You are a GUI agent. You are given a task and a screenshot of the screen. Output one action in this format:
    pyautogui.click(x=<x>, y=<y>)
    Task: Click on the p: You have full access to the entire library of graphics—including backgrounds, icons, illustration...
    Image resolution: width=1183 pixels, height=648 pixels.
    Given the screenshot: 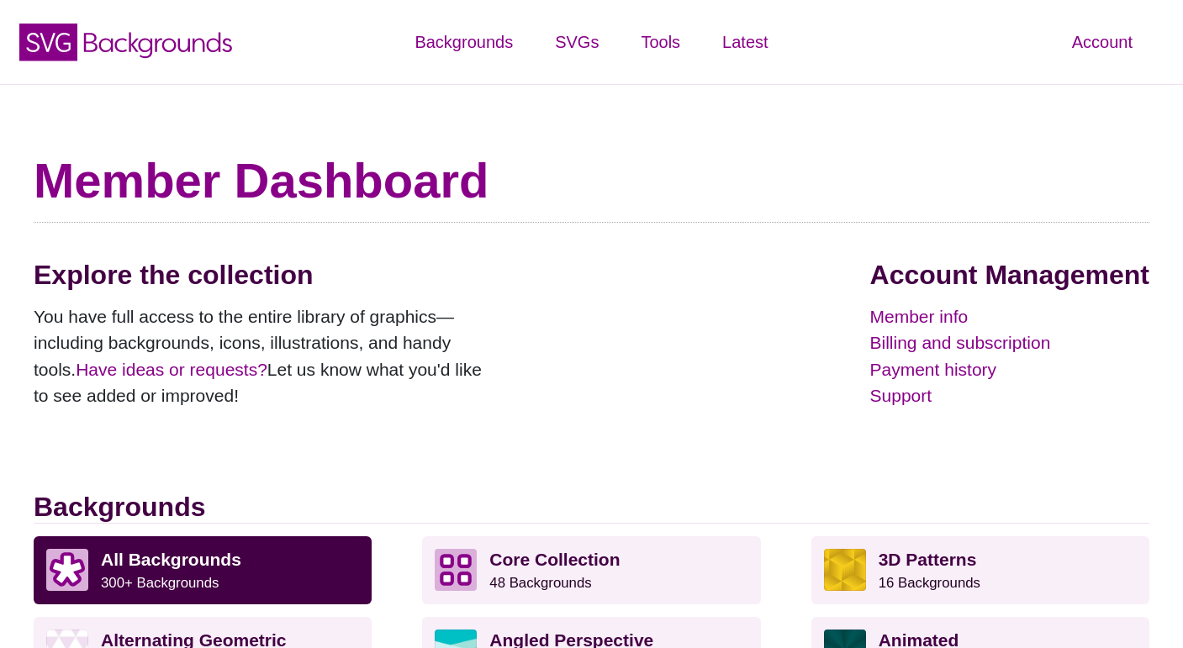 What is the action you would take?
    pyautogui.click(x=265, y=357)
    